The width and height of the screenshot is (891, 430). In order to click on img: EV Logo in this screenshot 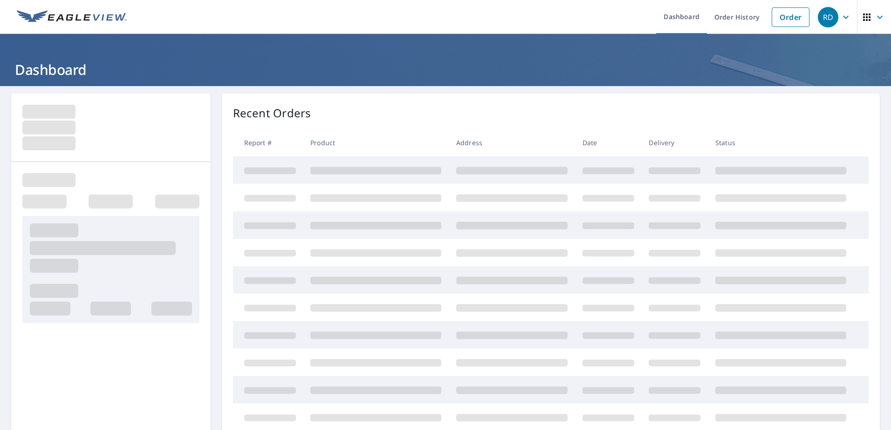, I will do `click(72, 17)`.